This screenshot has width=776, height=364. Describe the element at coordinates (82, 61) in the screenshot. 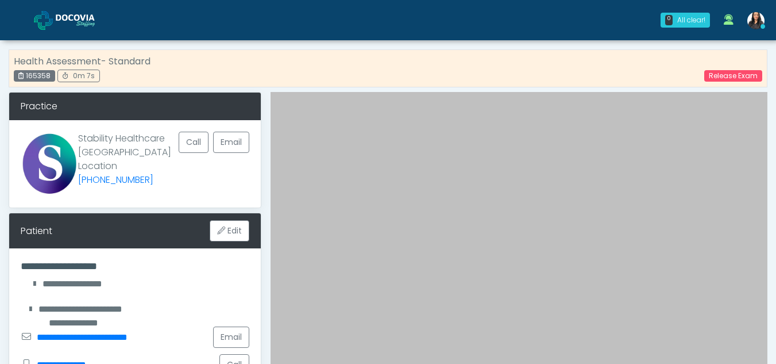

I see `strong: Health Assessment- Standard` at that location.